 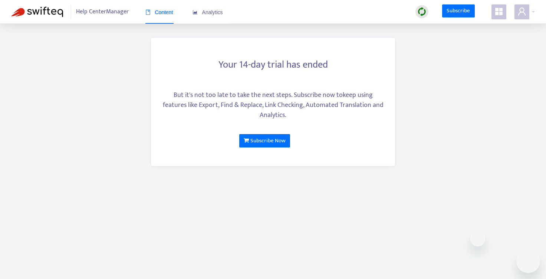 What do you see at coordinates (195, 12) in the screenshot?
I see `span: area-chart` at bounding box center [195, 12].